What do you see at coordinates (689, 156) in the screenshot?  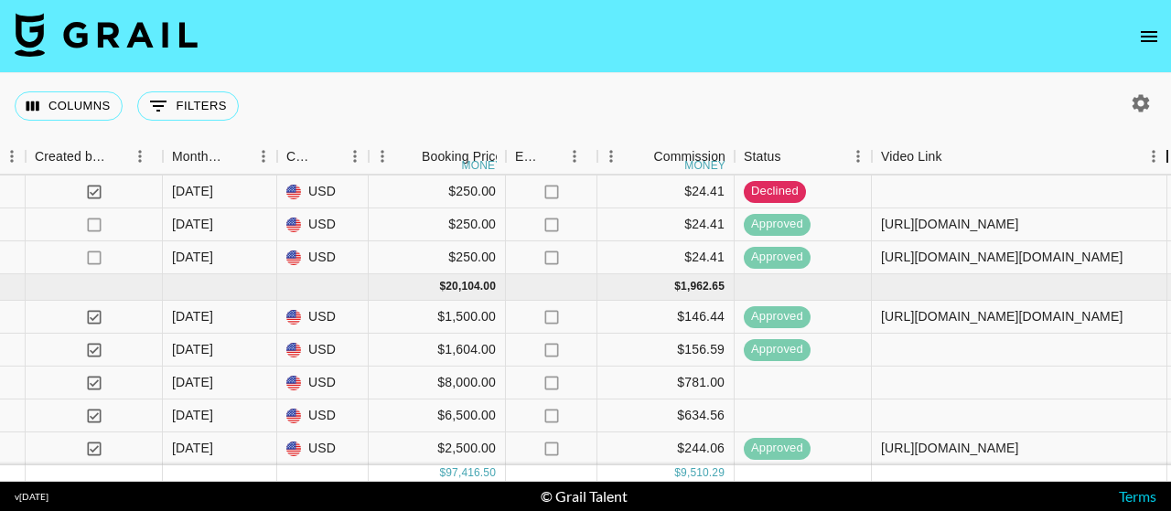 I see `div: Commission` at bounding box center [689, 156].